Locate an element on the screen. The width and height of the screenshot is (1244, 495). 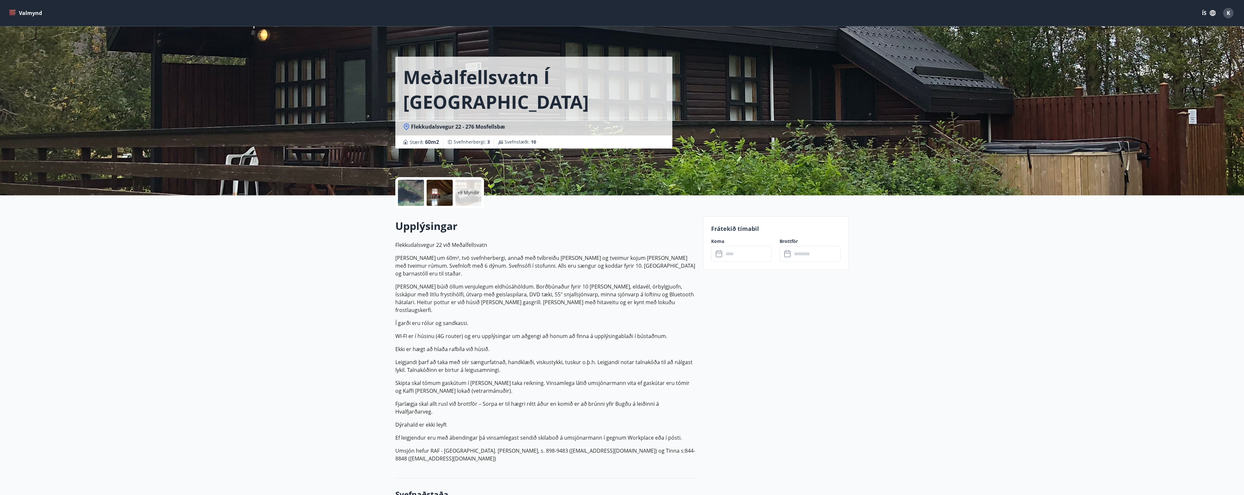
p: Dýrahald er ekki leyft is located at coordinates (545, 425).